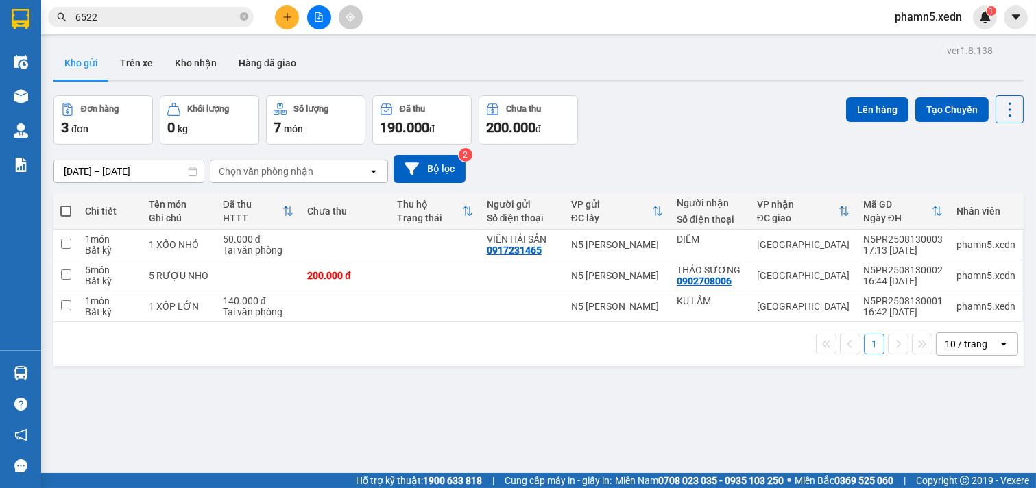 This screenshot has width=1036, height=488. I want to click on div: THẢO SƯƠNG, so click(710, 270).